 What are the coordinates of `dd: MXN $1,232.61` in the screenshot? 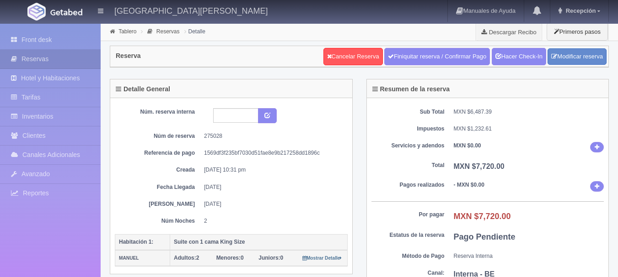 It's located at (528, 129).